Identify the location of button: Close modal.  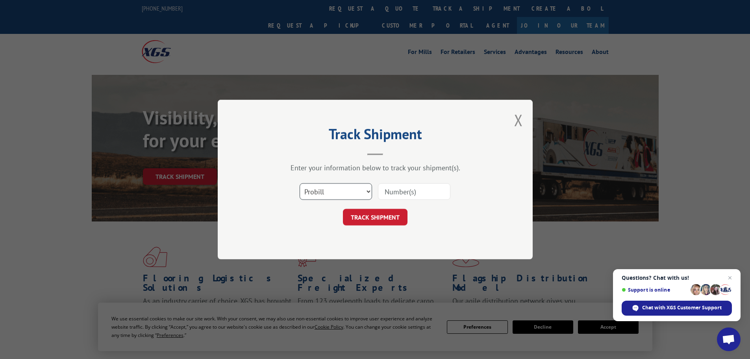
(519, 120).